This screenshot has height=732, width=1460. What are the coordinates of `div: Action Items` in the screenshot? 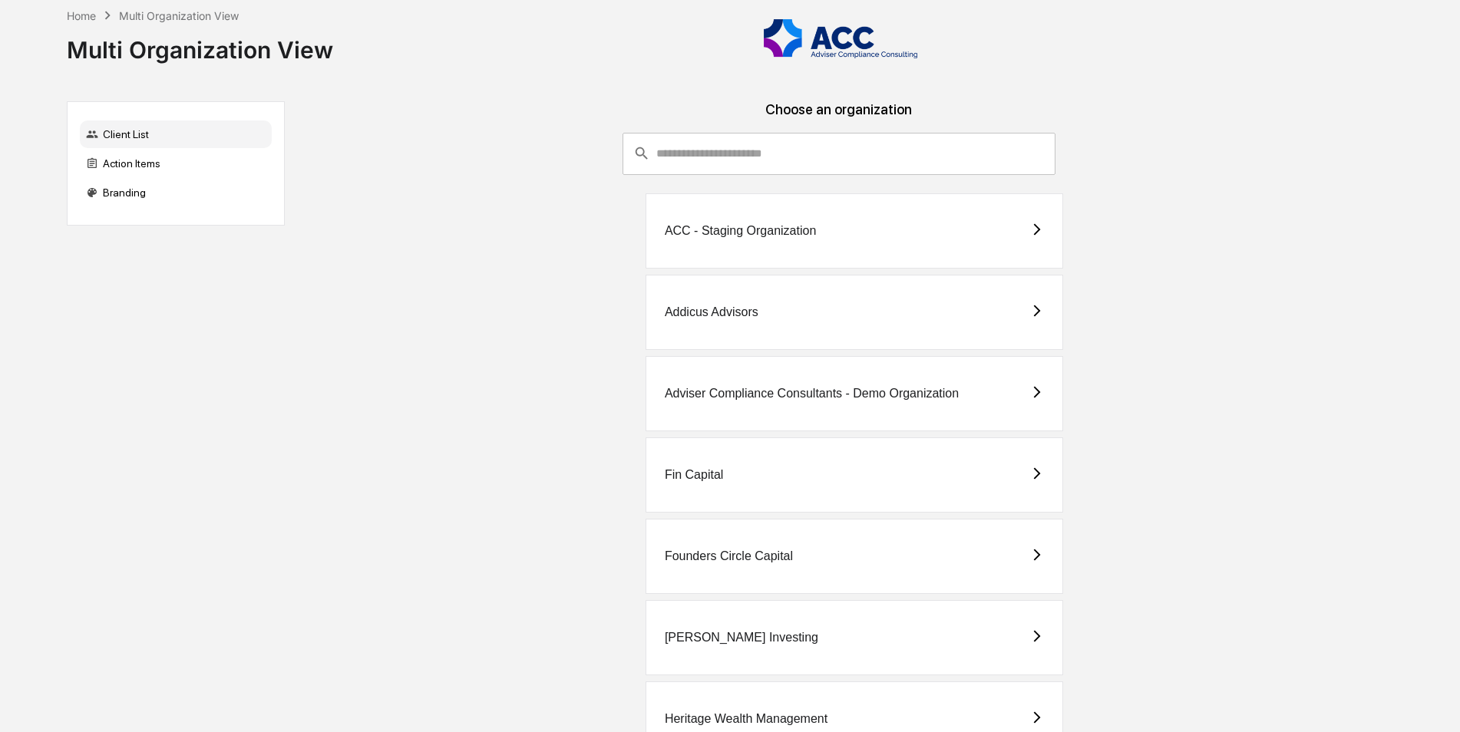 It's located at (176, 163).